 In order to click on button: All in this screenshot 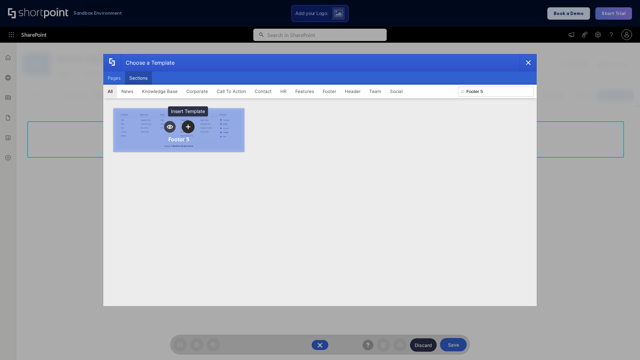, I will do `click(110, 91)`.